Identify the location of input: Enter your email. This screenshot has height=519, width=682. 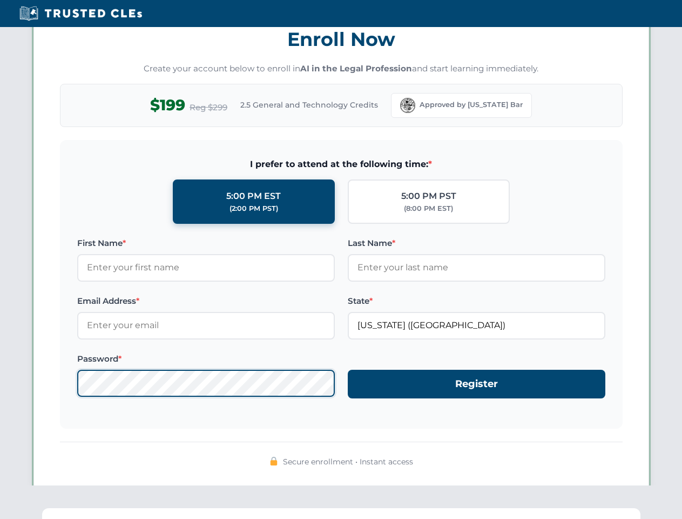
(206, 325).